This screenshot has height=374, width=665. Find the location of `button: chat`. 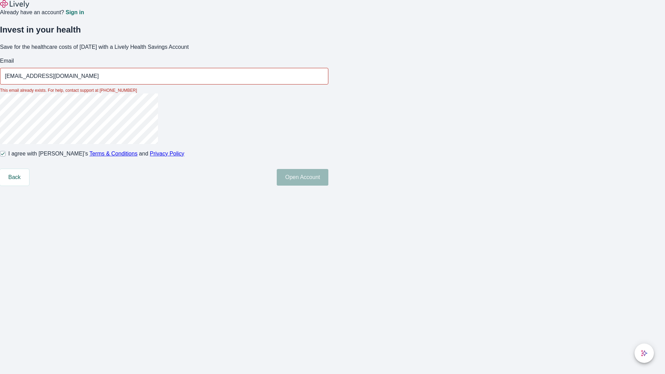

button: chat is located at coordinates (645, 353).